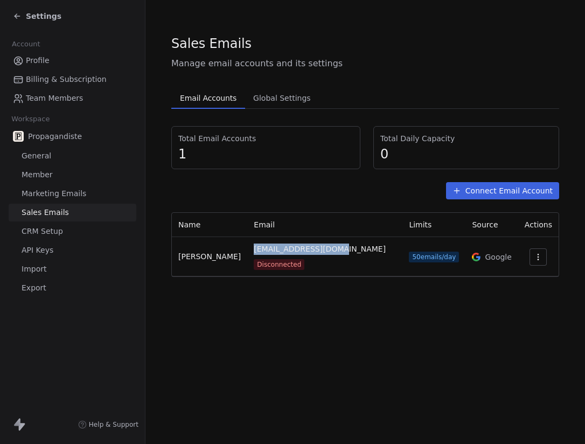 The width and height of the screenshot is (585, 444). I want to click on a: Sales Emails, so click(72, 212).